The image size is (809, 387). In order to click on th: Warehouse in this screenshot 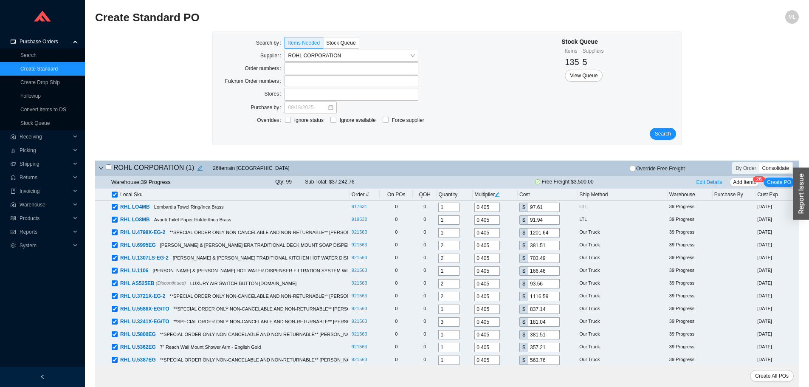, I will do `click(690, 195)`.